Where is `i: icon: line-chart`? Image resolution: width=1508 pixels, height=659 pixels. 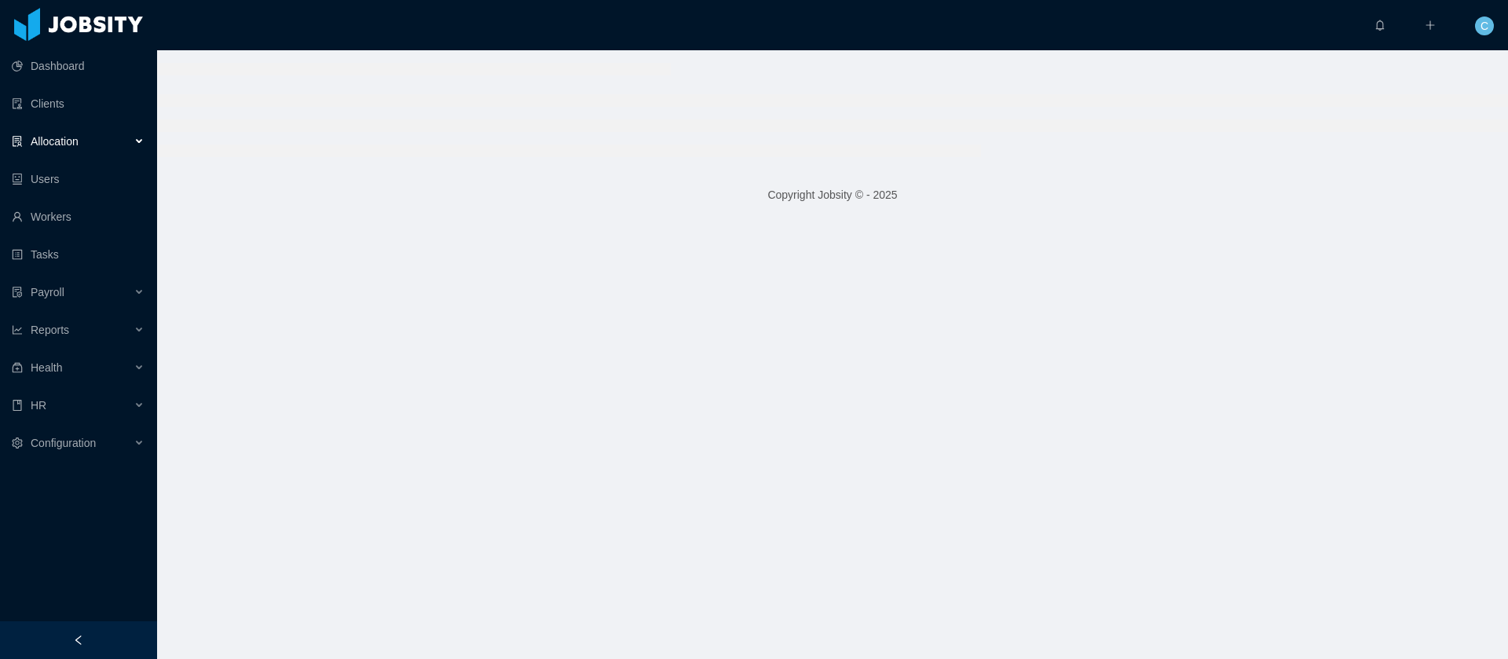
i: icon: line-chart is located at coordinates (17, 330).